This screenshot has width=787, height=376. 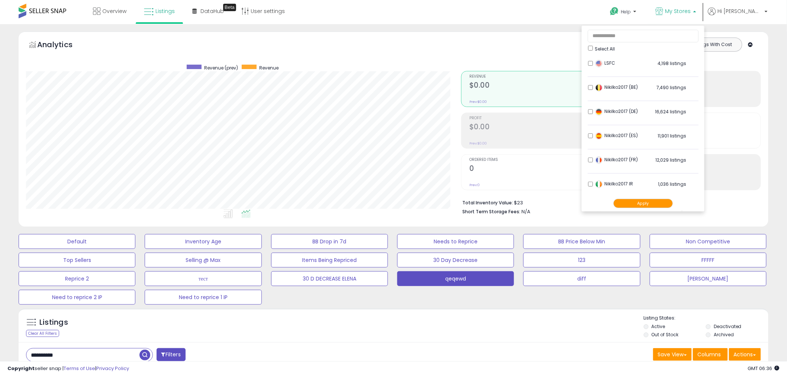 What do you see at coordinates (672, 184) in the screenshot?
I see `span: 1,036 listings` at bounding box center [672, 184].